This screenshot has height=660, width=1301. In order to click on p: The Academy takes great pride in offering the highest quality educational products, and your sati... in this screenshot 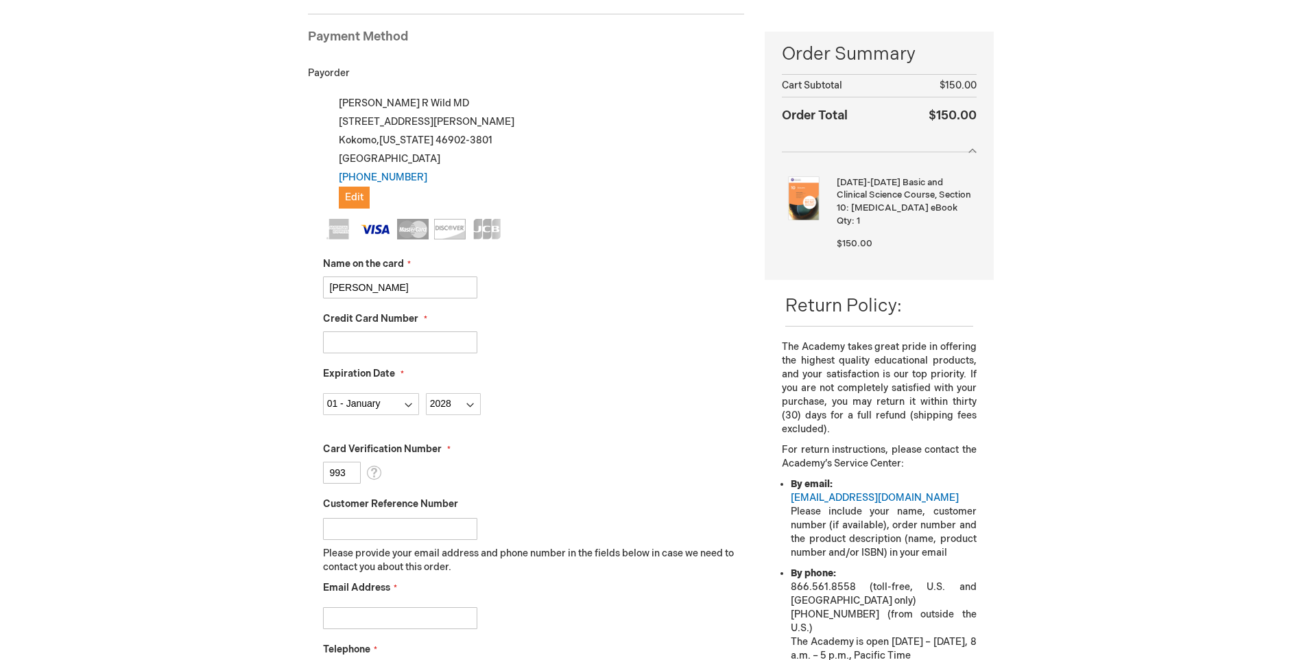, I will do `click(879, 388)`.